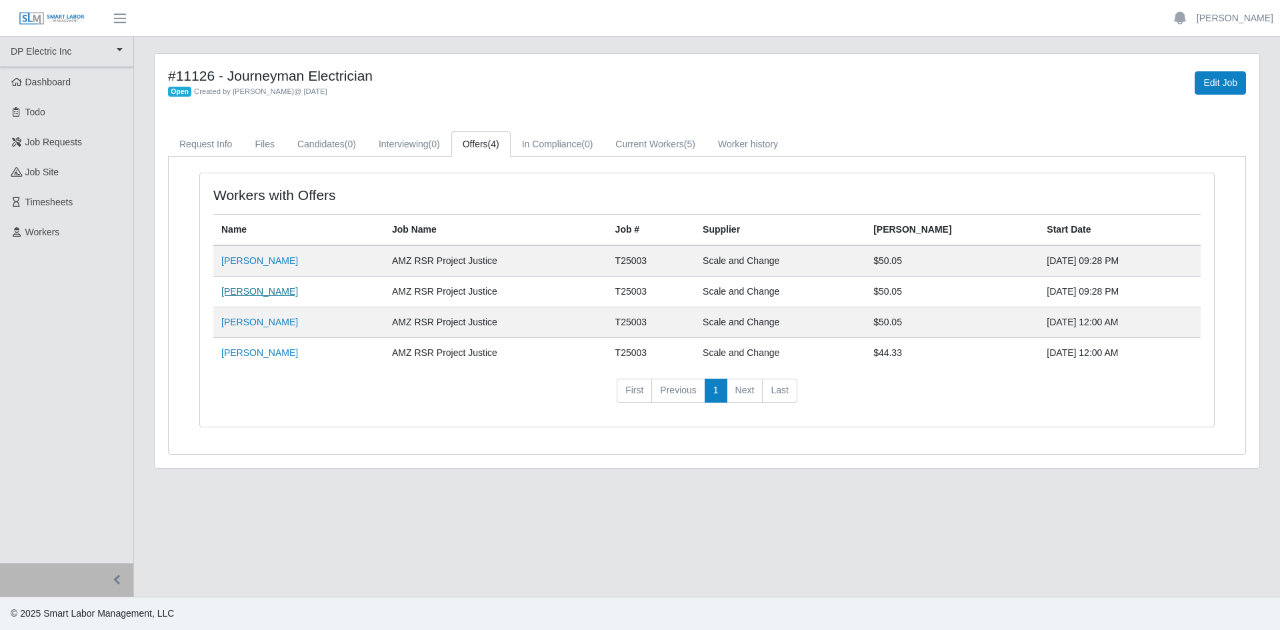 The width and height of the screenshot is (1280, 630). I want to click on span: Workers, so click(43, 232).